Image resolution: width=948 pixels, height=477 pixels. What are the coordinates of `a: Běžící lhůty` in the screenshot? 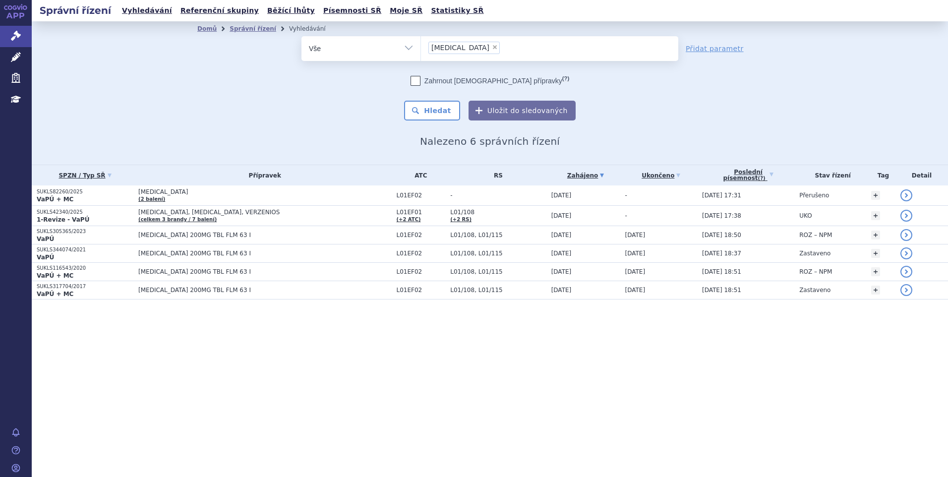 It's located at (291, 10).